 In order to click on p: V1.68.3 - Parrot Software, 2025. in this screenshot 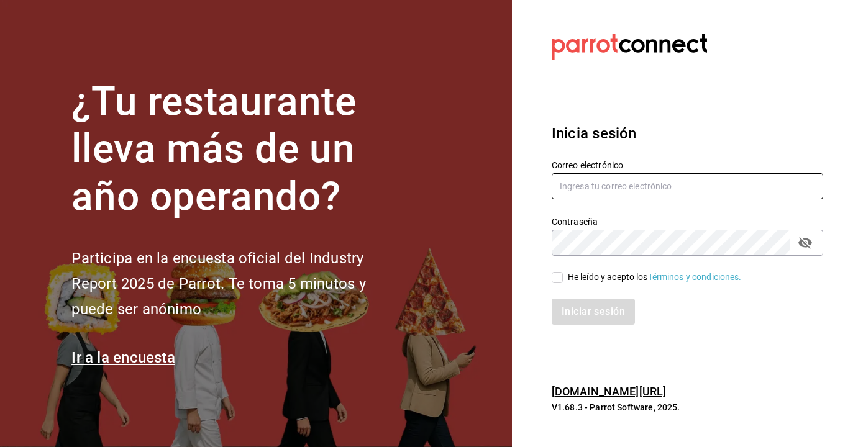, I will do `click(687, 408)`.